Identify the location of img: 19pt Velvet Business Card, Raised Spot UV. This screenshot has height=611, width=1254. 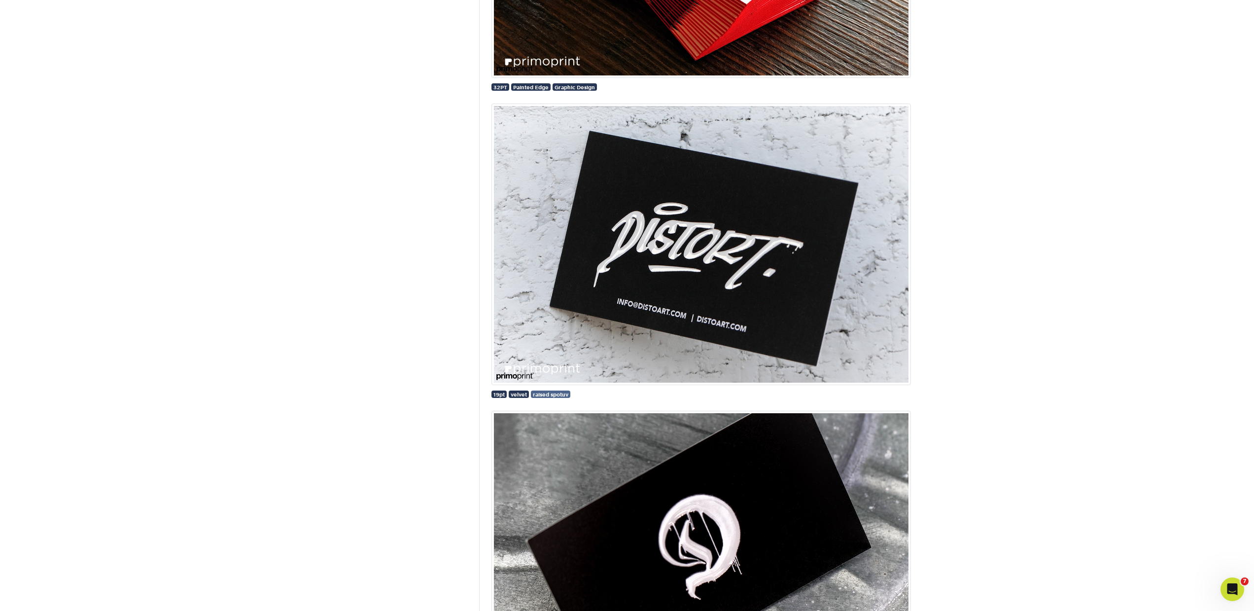
(701, 244).